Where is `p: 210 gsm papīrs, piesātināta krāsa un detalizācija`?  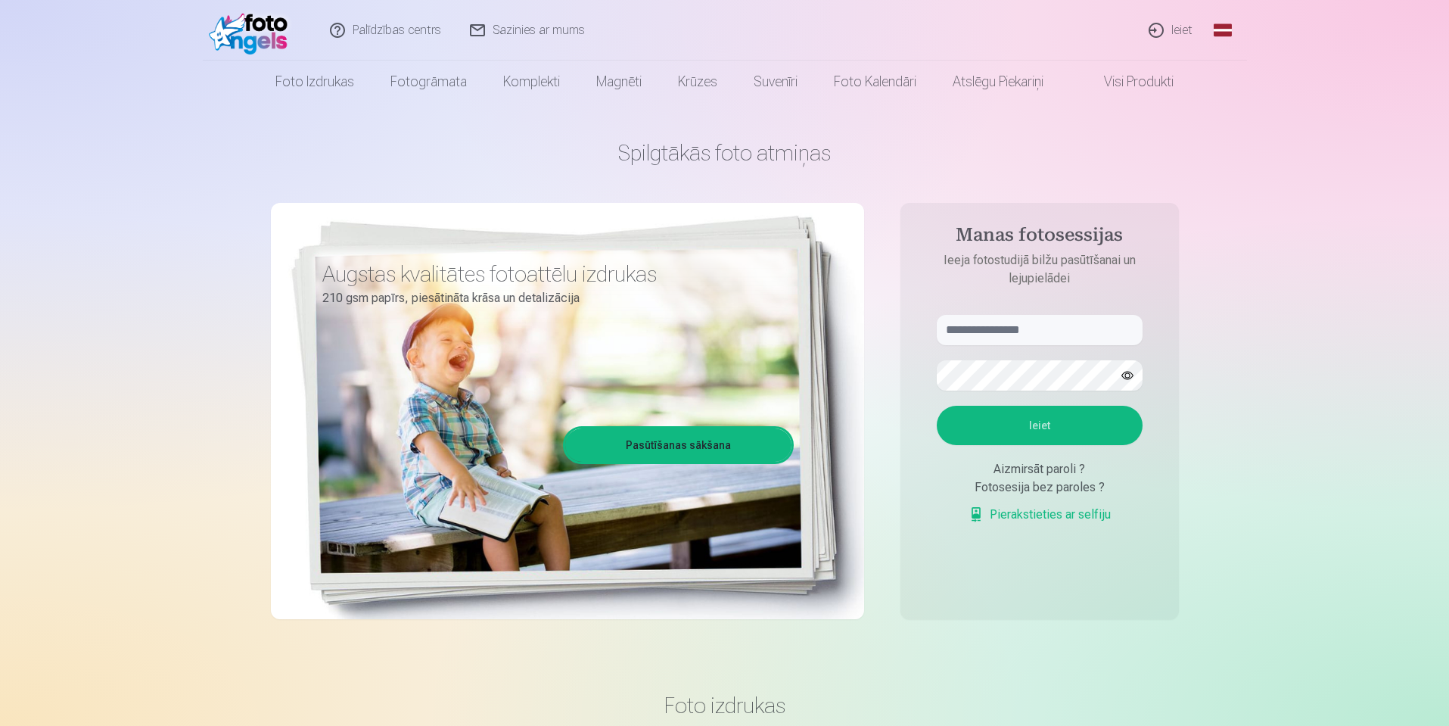 p: 210 gsm papīrs, piesātināta krāsa un detalizācija is located at coordinates (553, 298).